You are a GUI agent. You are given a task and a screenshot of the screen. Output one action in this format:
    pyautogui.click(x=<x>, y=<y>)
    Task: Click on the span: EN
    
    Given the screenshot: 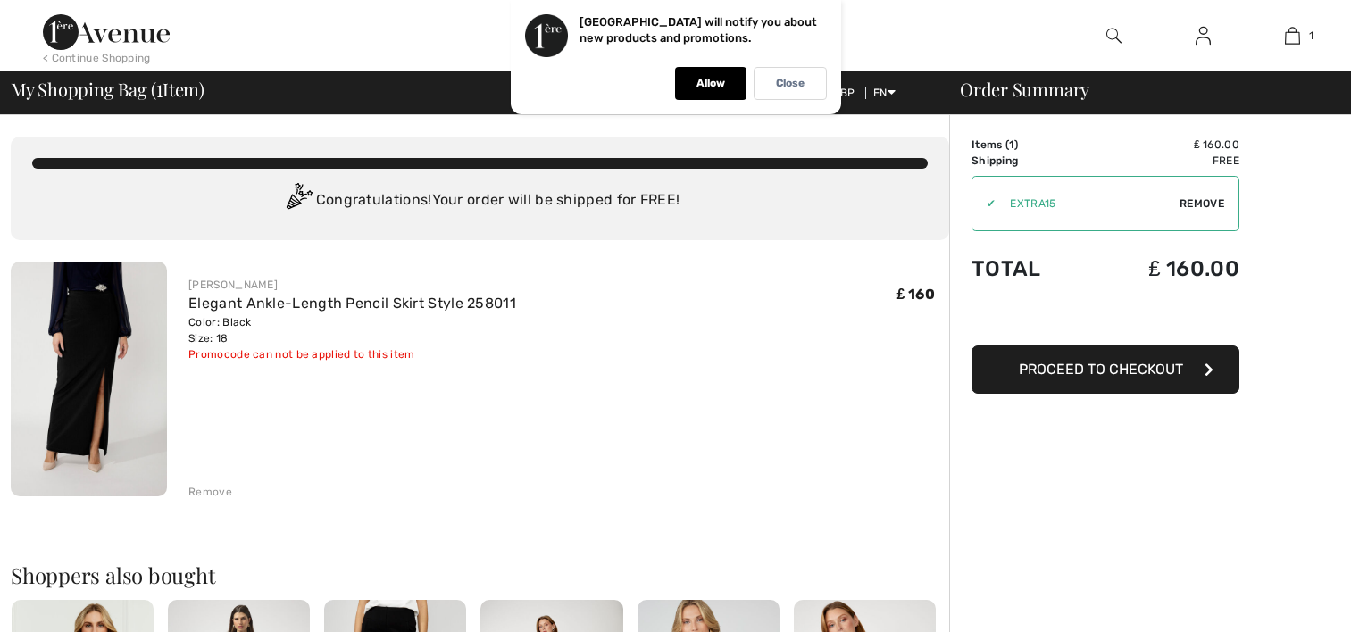 What is the action you would take?
    pyautogui.click(x=884, y=93)
    